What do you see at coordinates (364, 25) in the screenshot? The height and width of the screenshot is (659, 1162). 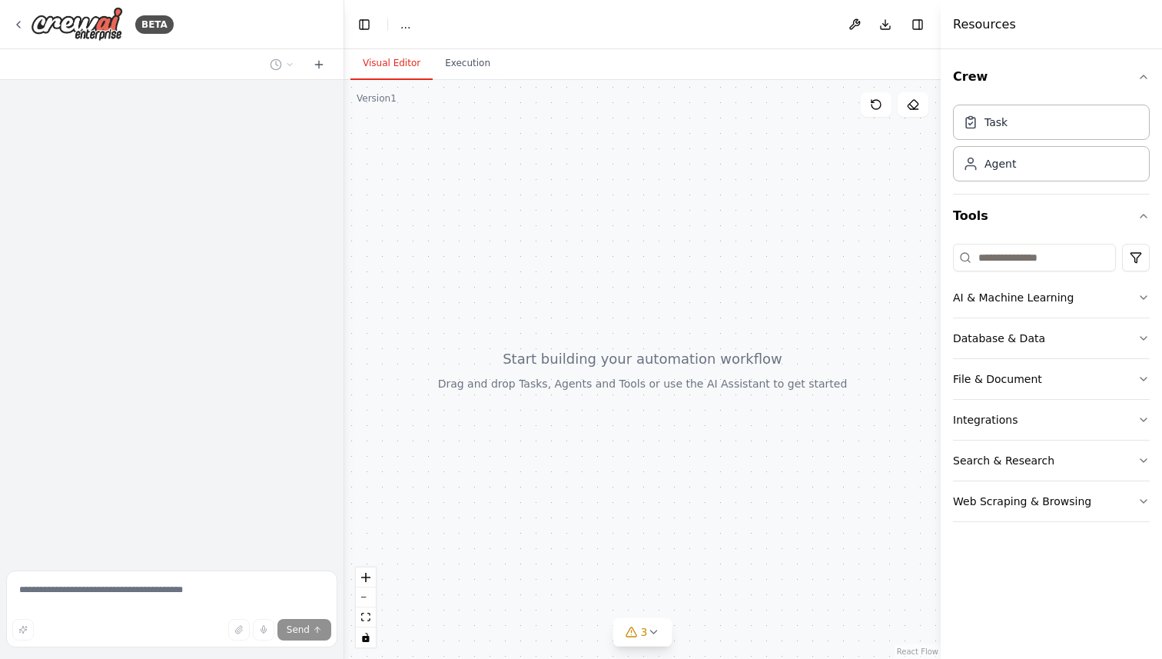 I see `button: Hide left sidebar` at bounding box center [364, 25].